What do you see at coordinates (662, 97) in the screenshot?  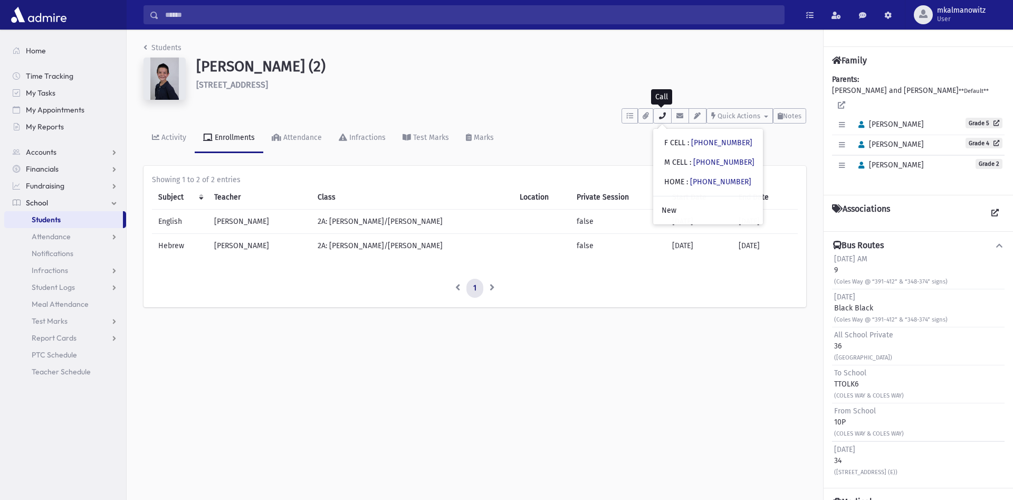 I see `div: Call` at bounding box center [662, 97].